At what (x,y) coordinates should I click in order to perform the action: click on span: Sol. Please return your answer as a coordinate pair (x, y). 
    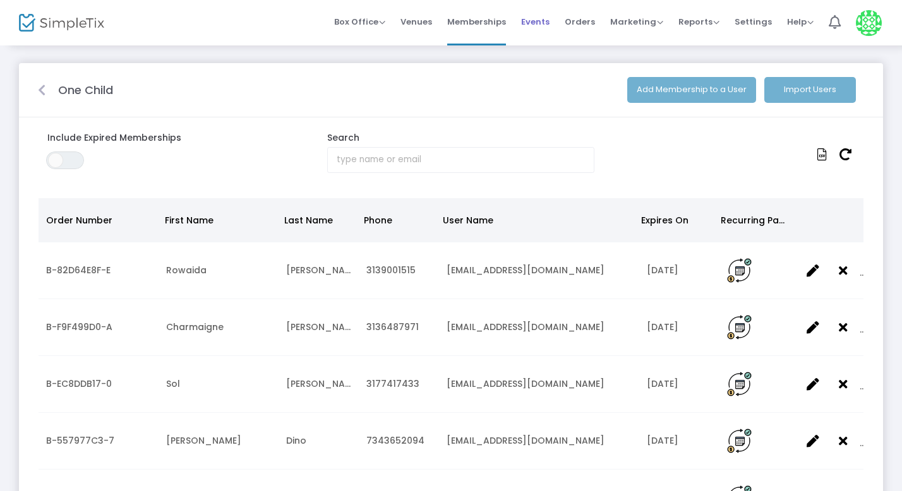
    Looking at the image, I should click on (173, 384).